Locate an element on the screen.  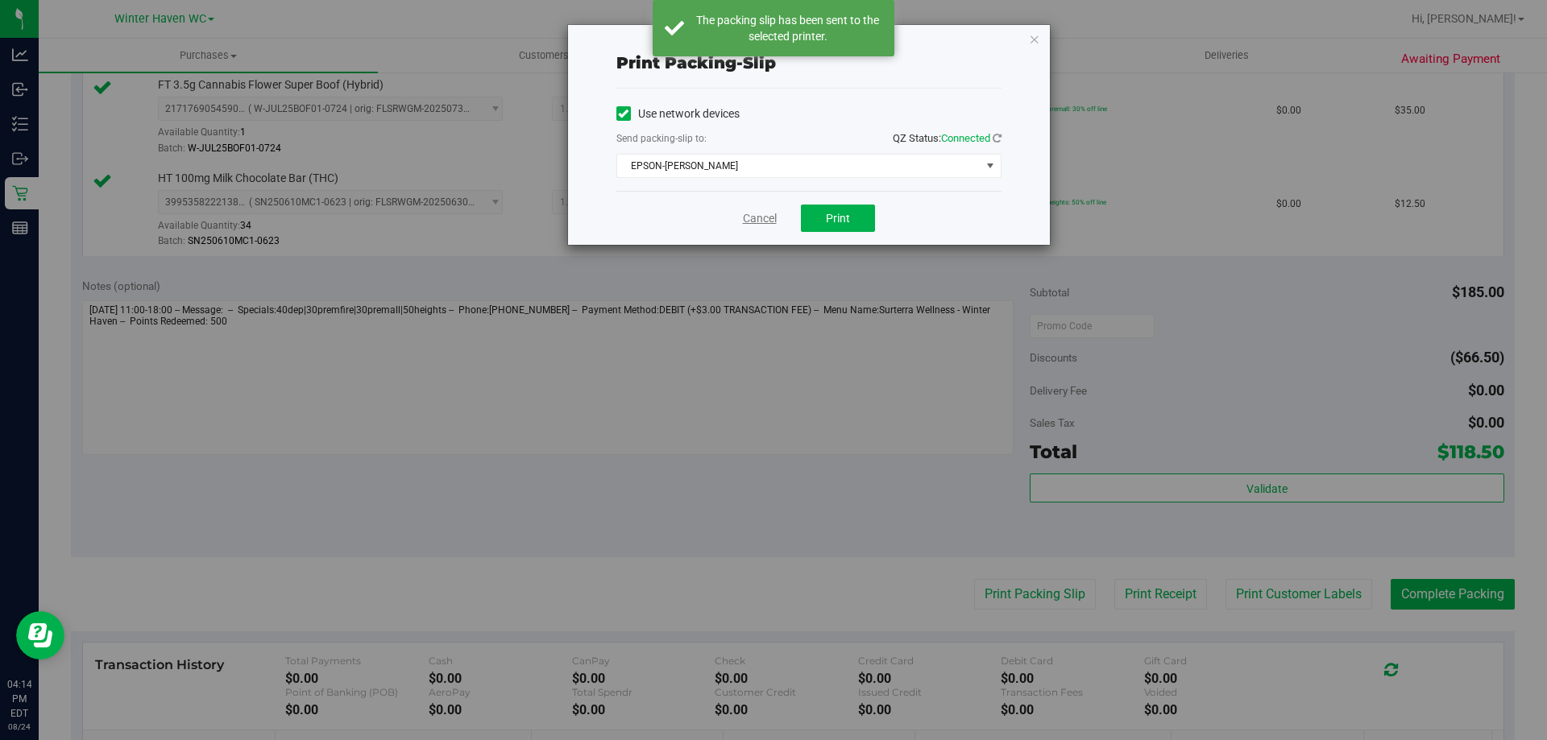
label: Use network devices is located at coordinates (678, 114).